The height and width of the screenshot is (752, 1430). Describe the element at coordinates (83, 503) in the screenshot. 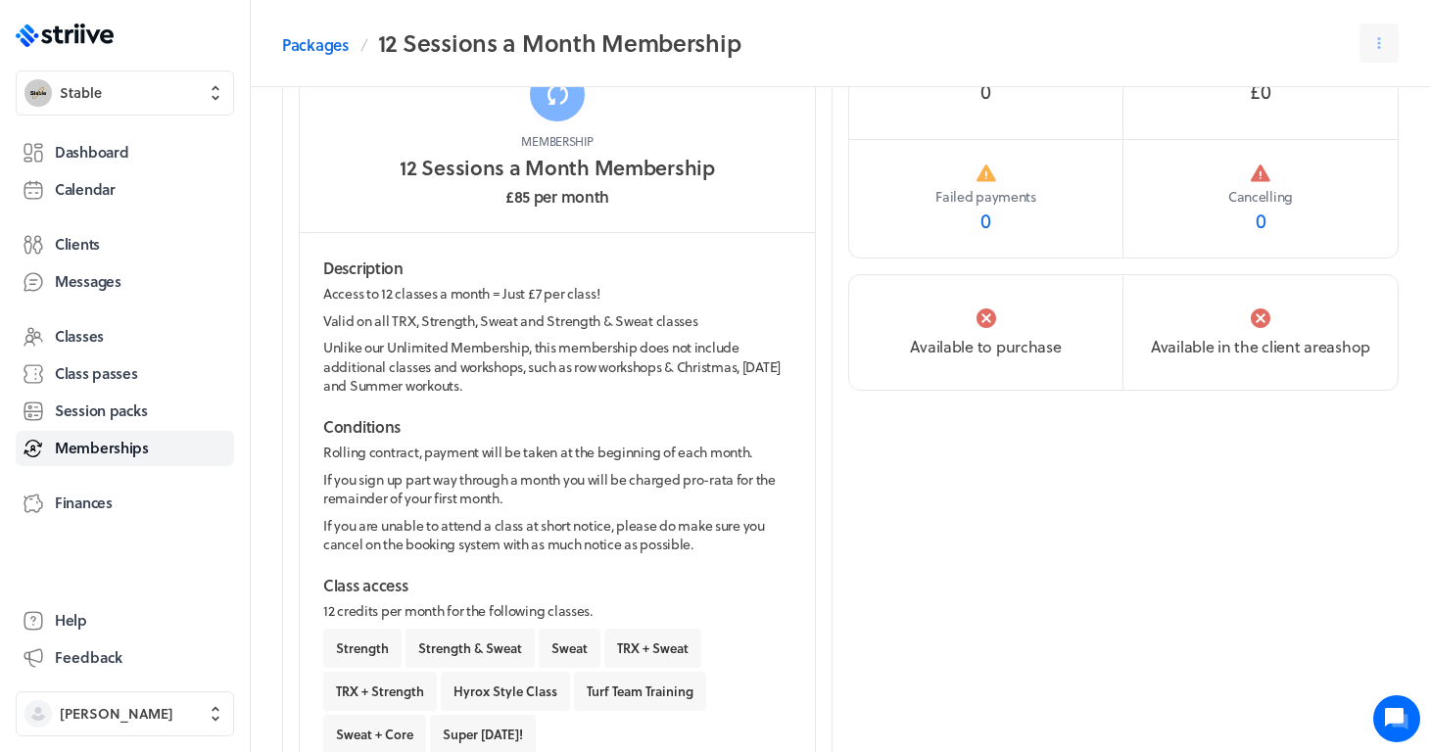

I see `span: Finances` at that location.